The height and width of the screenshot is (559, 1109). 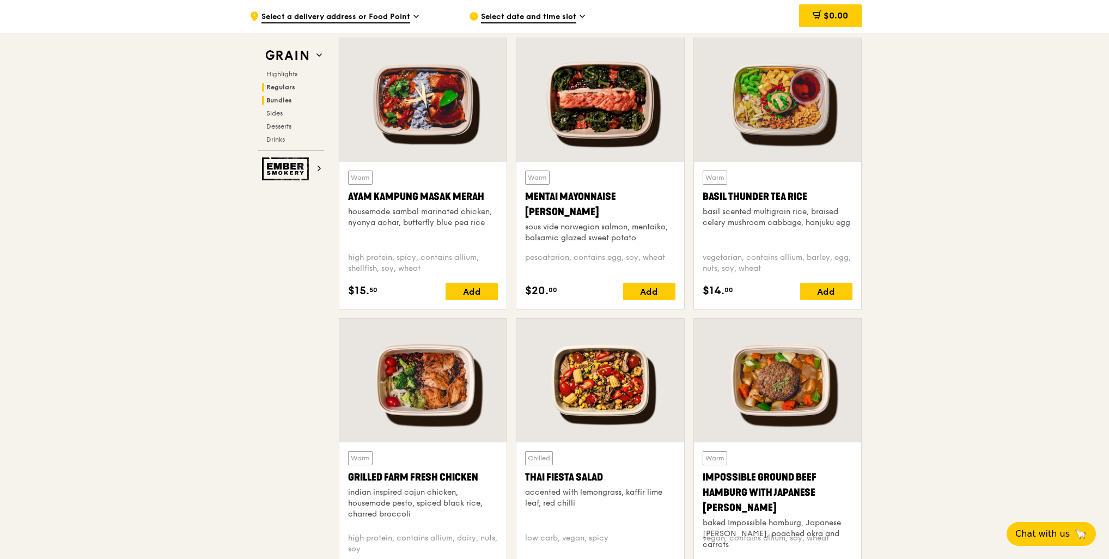 I want to click on span: $15., so click(x=358, y=291).